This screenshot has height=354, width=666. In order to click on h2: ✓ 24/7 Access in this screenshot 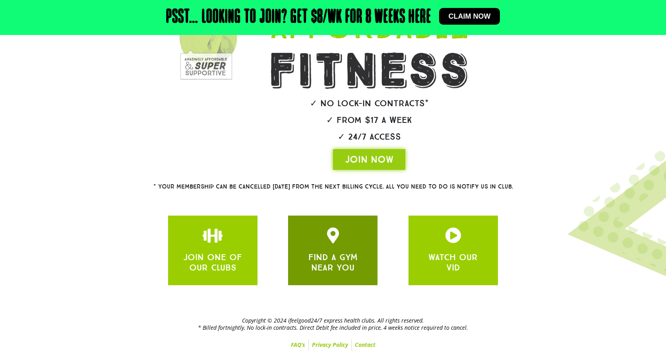, I will do `click(369, 137)`.